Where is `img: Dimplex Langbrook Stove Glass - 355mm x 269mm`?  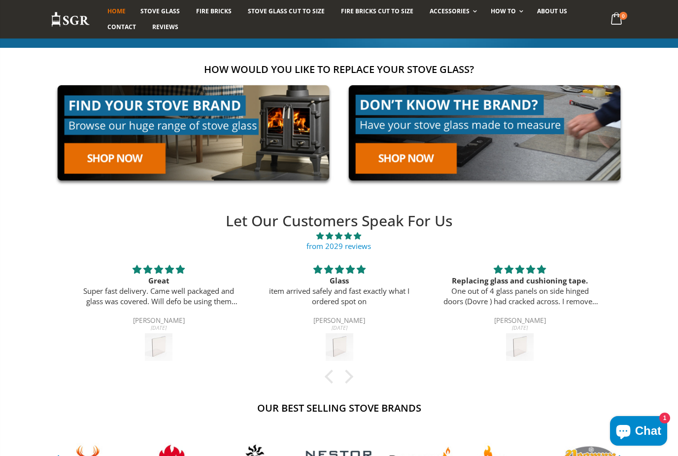 img: Dimplex Langbrook Stove Glass - 355mm x 269mm is located at coordinates (159, 347).